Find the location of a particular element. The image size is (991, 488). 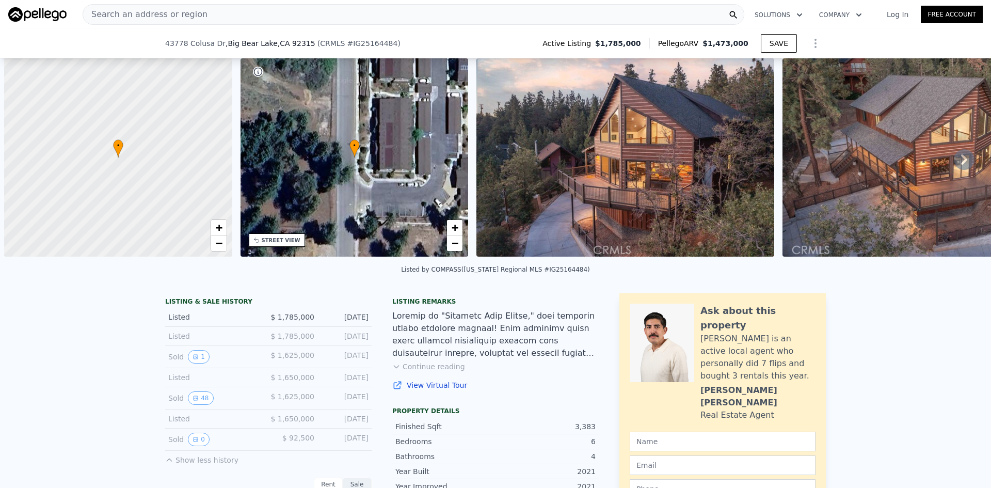

a: Free Account is located at coordinates (951, 14).